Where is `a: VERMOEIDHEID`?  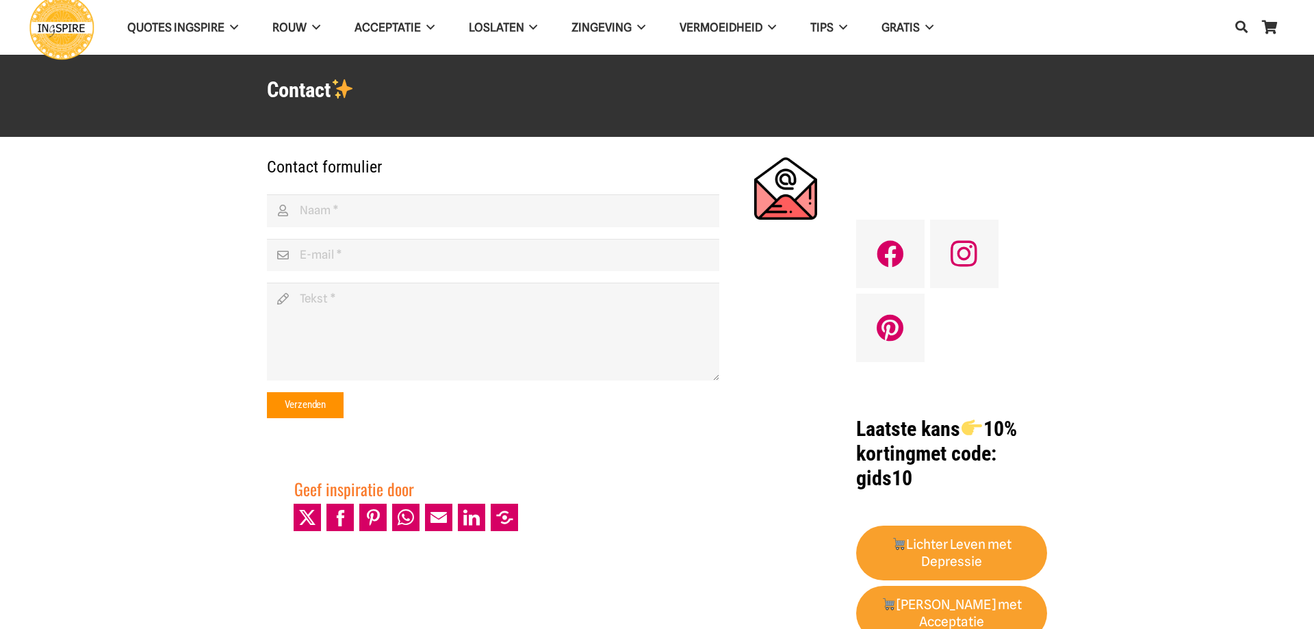 a: VERMOEIDHEID is located at coordinates (727, 27).